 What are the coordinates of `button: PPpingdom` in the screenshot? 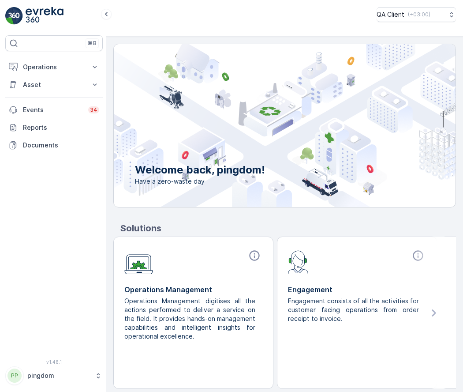 It's located at (54, 375).